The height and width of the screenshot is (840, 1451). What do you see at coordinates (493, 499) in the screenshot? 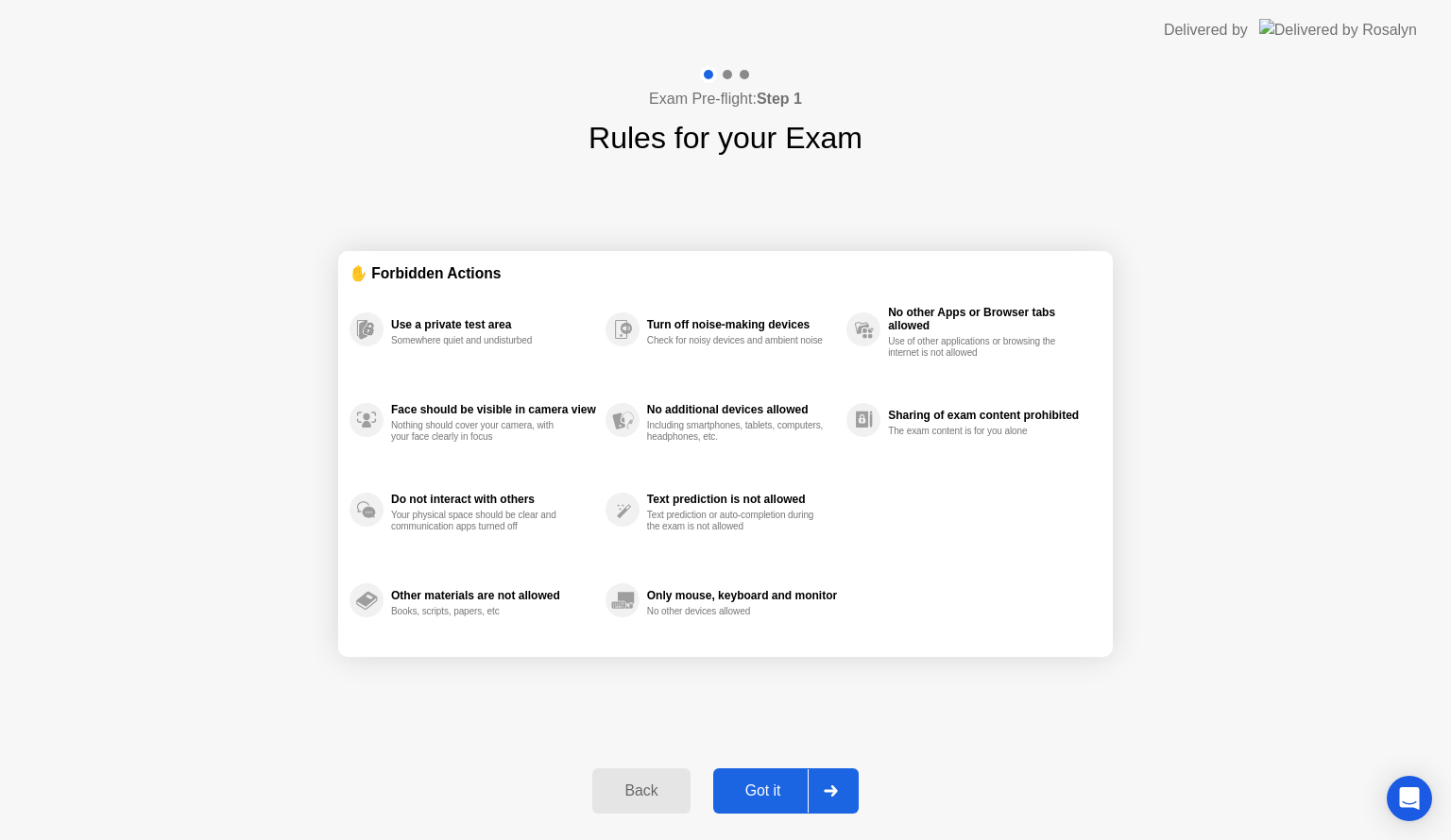
I see `div: Do not interact with others` at bounding box center [493, 499].